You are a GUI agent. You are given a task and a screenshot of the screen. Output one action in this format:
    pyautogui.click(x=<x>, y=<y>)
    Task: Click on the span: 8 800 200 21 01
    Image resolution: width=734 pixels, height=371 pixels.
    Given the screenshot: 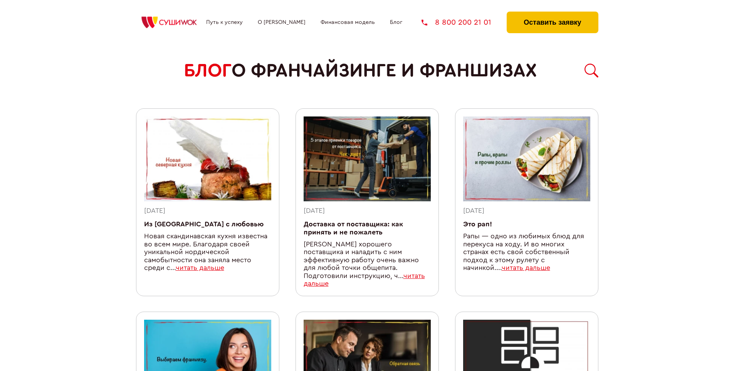 What is the action you would take?
    pyautogui.click(x=463, y=22)
    